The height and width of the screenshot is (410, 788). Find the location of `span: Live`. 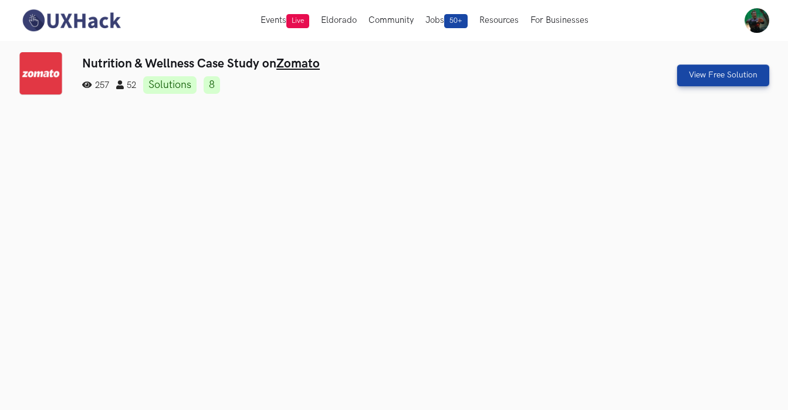

span: Live is located at coordinates (297, 21).